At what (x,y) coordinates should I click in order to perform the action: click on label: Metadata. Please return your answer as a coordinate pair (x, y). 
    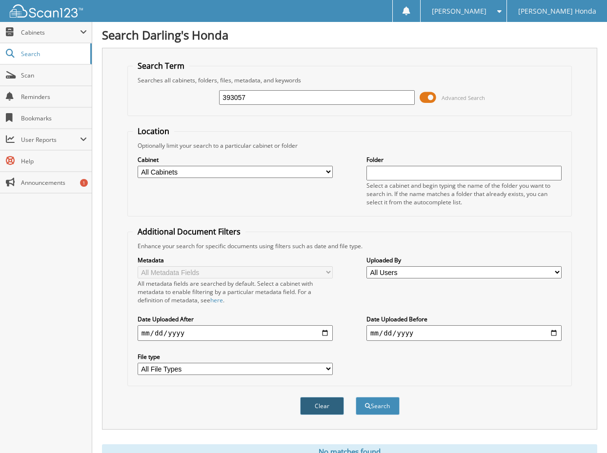
    Looking at the image, I should click on (235, 260).